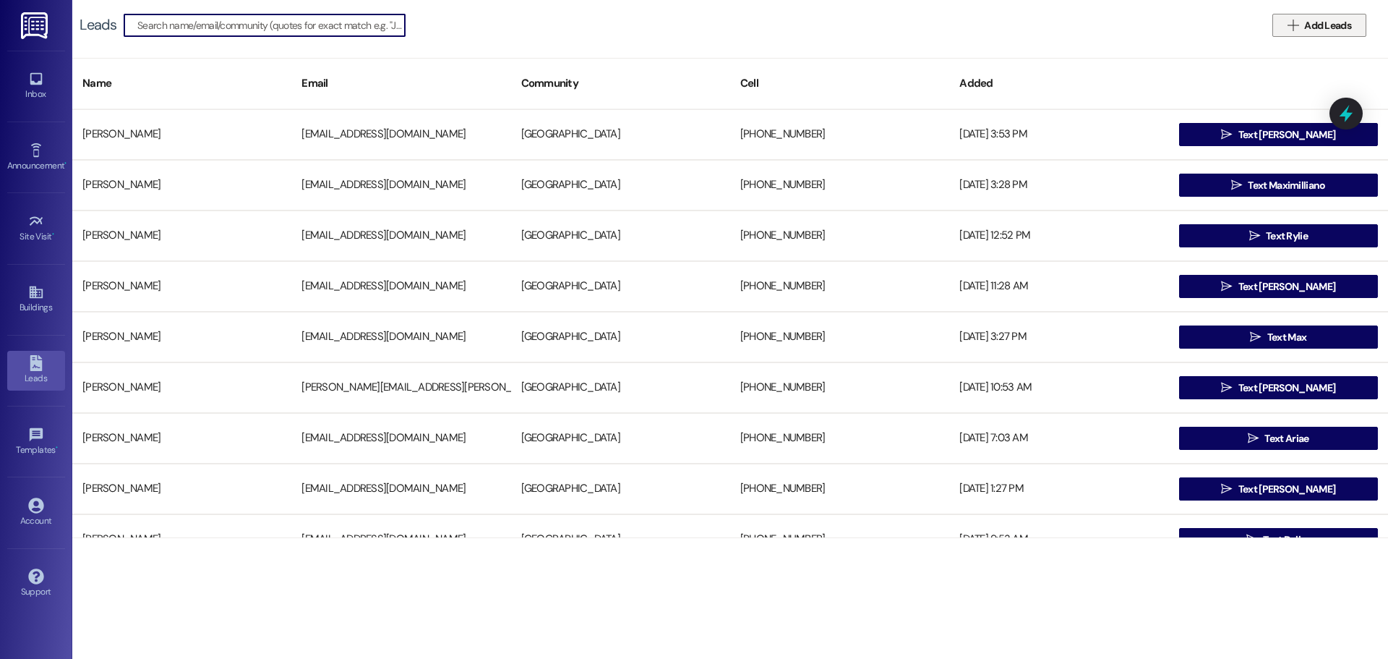 The image size is (1388, 659). What do you see at coordinates (1286, 185) in the screenshot?
I see `span: Text Maximilliano` at bounding box center [1286, 185].